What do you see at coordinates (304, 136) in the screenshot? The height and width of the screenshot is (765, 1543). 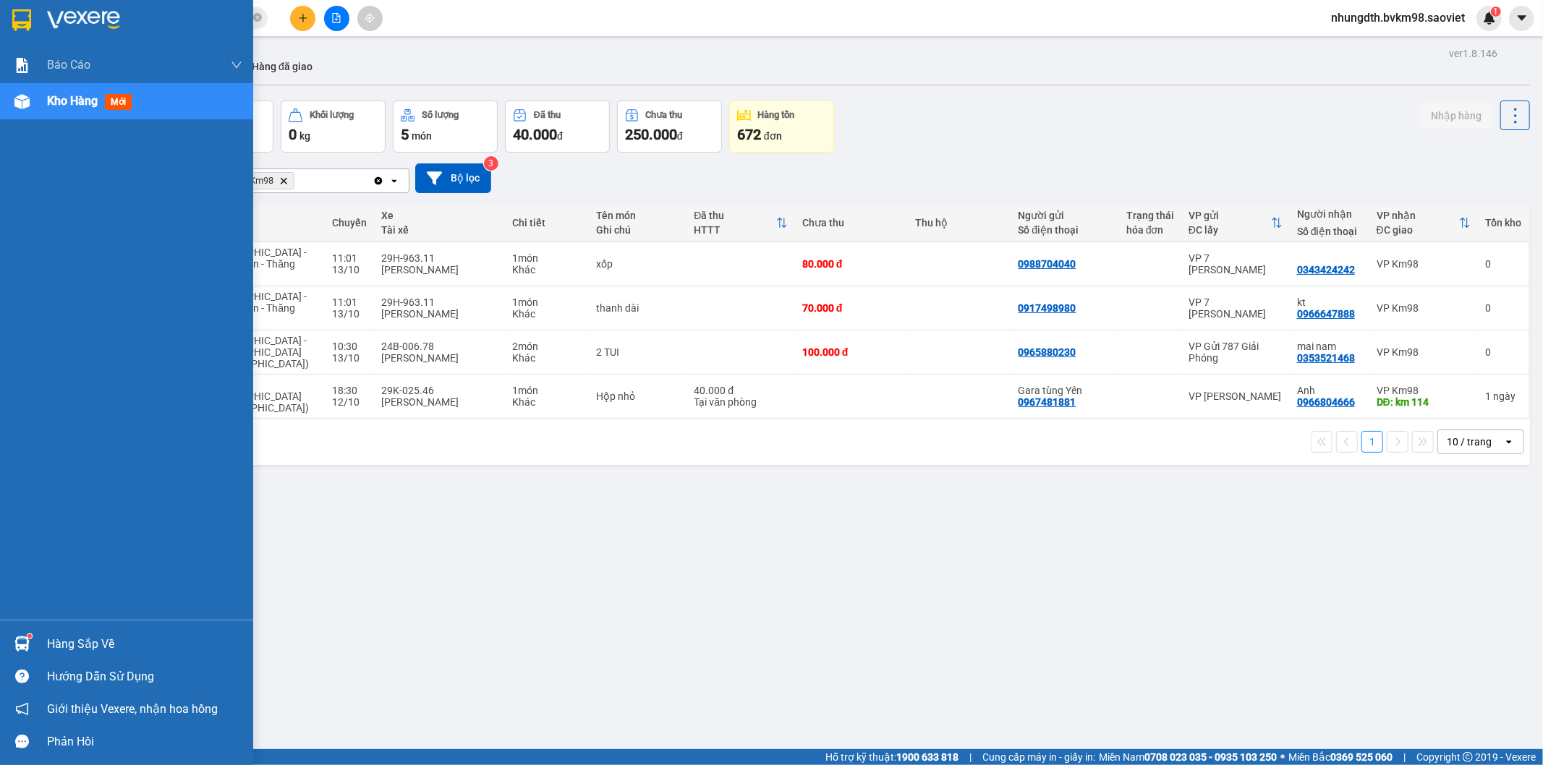 I see `span: kg` at bounding box center [304, 136].